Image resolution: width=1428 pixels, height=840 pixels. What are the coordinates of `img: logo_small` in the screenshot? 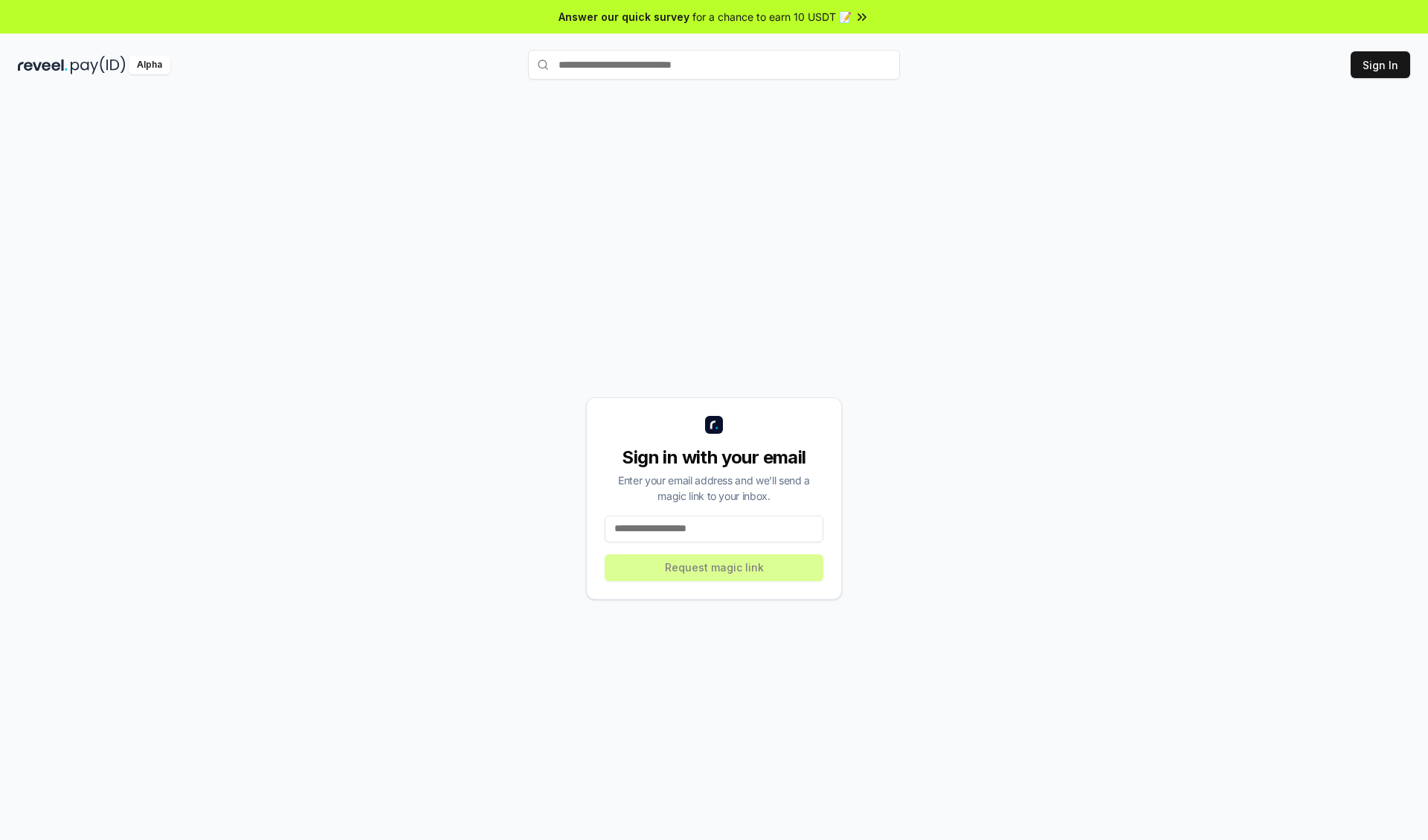 It's located at (714, 425).